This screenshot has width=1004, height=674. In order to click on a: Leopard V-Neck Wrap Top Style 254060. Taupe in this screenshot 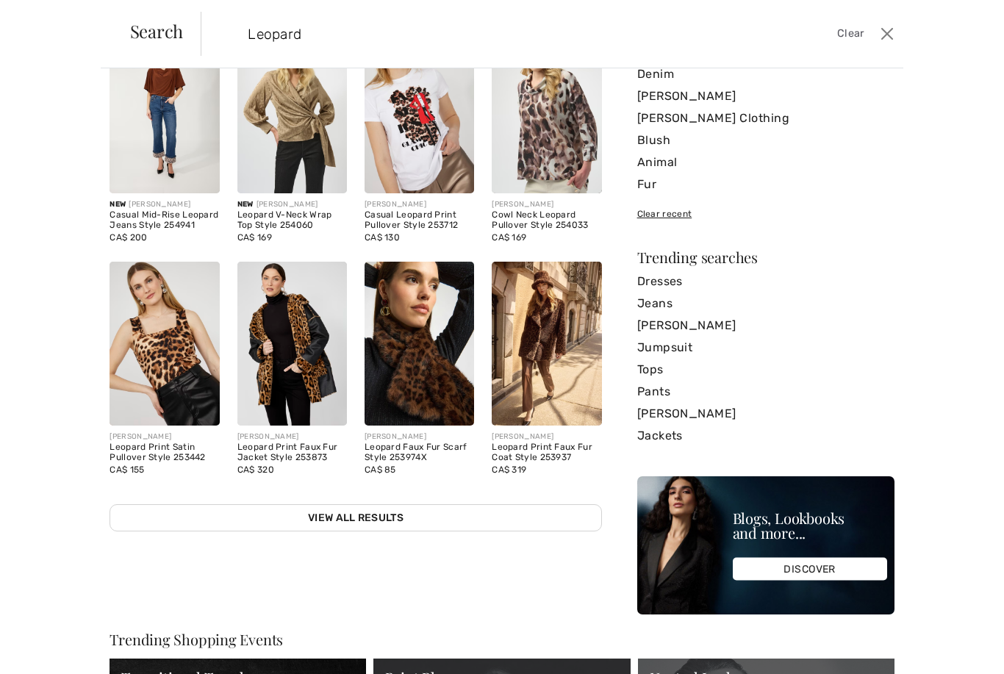, I will do `click(292, 111)`.